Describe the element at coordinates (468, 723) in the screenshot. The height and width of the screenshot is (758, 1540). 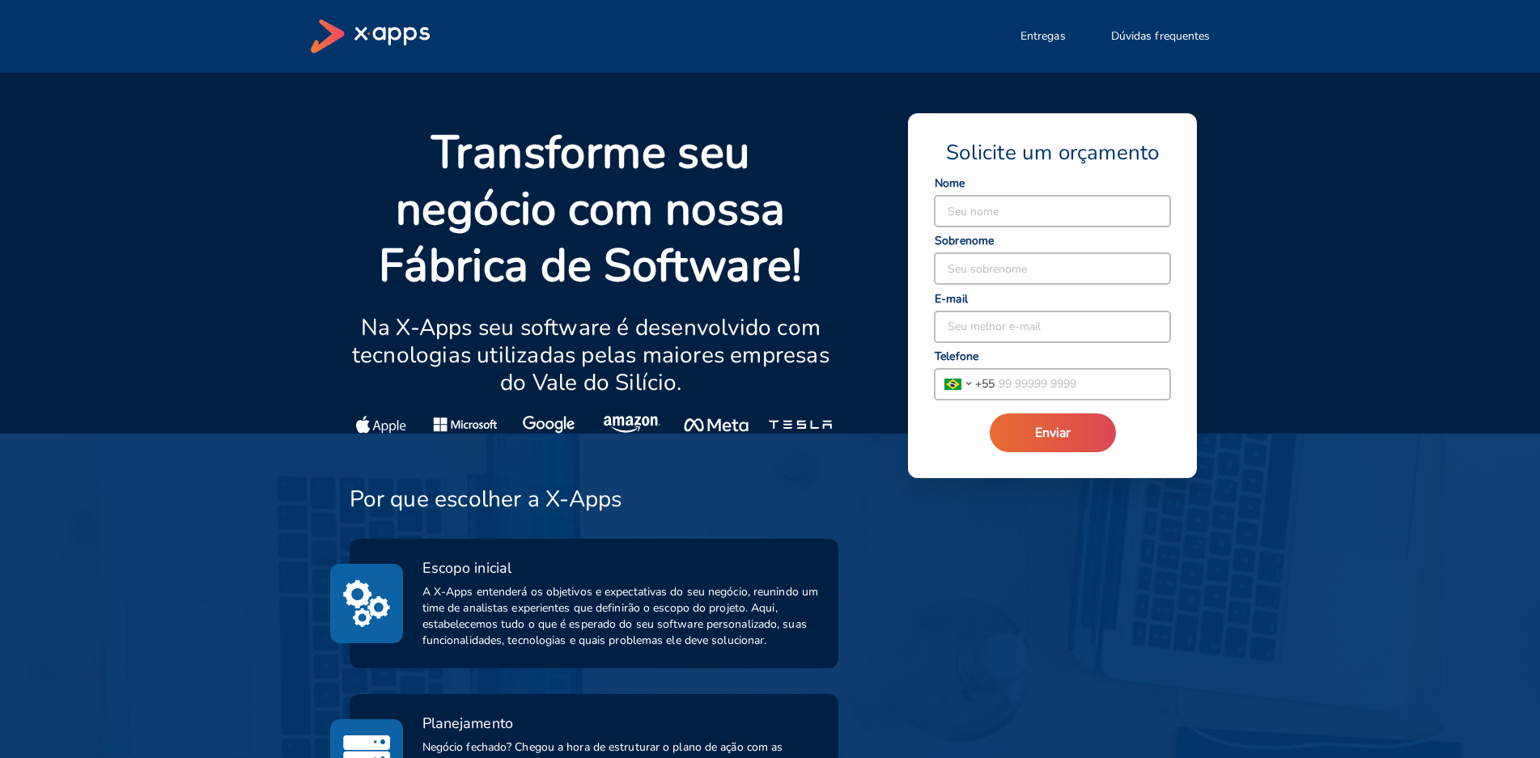
I see `span: Planejamento` at that location.